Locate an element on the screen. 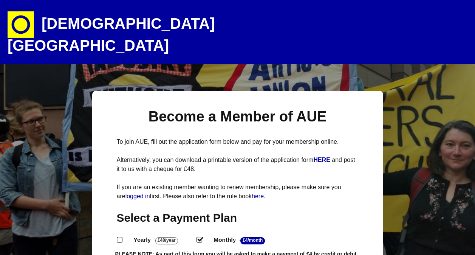 The image size is (475, 255). p: To join AUE, fill out the application form below and pay for your membership online. is located at coordinates (238, 142).